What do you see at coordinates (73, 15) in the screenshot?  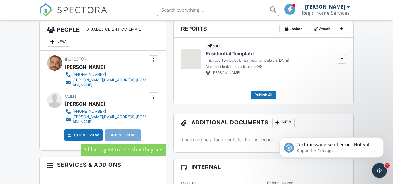 I see `a: SPECTORA` at bounding box center [73, 15].